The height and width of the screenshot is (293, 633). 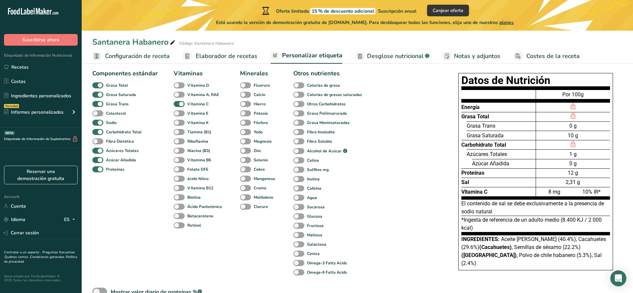 I want to click on div: Minerales, so click(x=259, y=73).